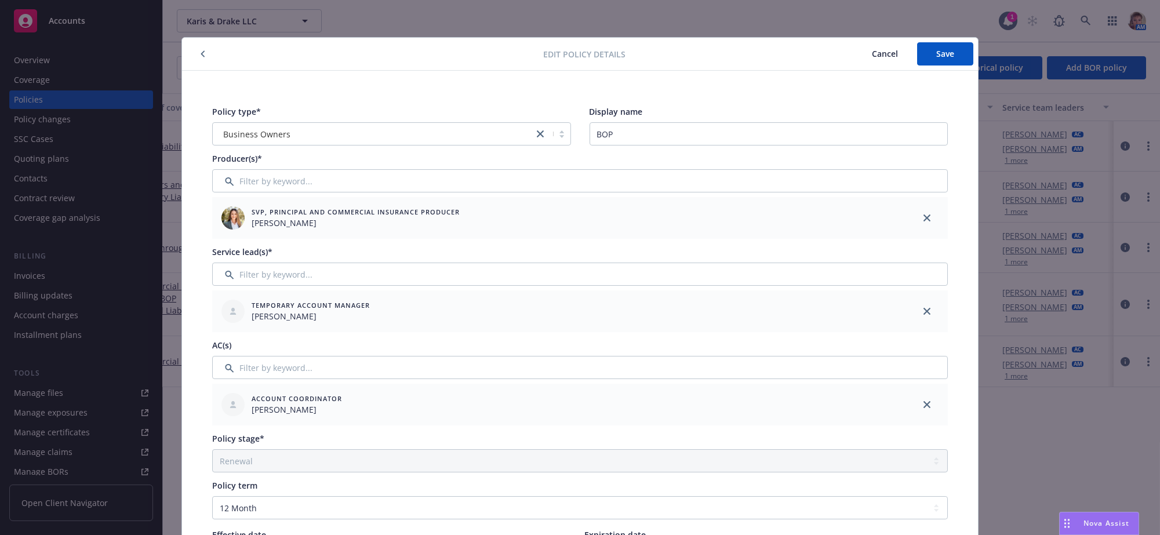 Image resolution: width=1160 pixels, height=535 pixels. What do you see at coordinates (235, 485) in the screenshot?
I see `span: Policy term` at bounding box center [235, 485].